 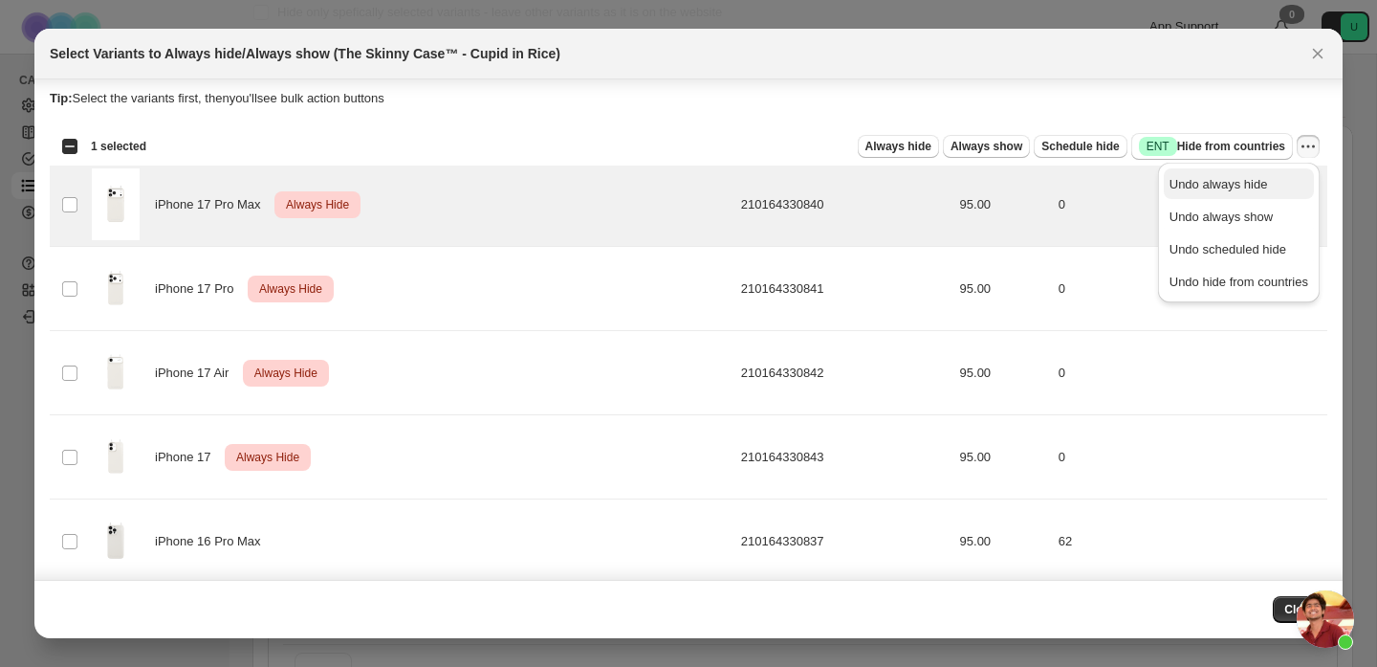 What do you see at coordinates (1326, 619) in the screenshot?
I see `div: Open chat` at bounding box center [1326, 619].